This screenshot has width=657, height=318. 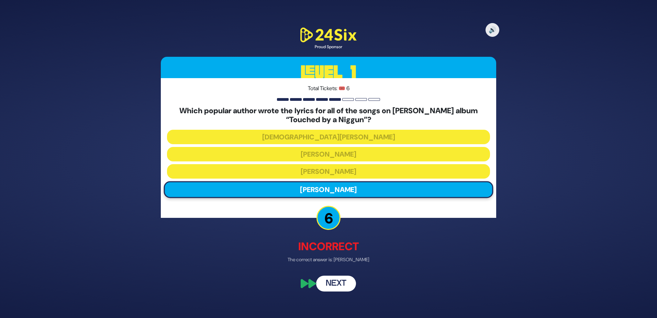 What do you see at coordinates (329, 246) in the screenshot?
I see `p: Incorrect` at bounding box center [329, 246].